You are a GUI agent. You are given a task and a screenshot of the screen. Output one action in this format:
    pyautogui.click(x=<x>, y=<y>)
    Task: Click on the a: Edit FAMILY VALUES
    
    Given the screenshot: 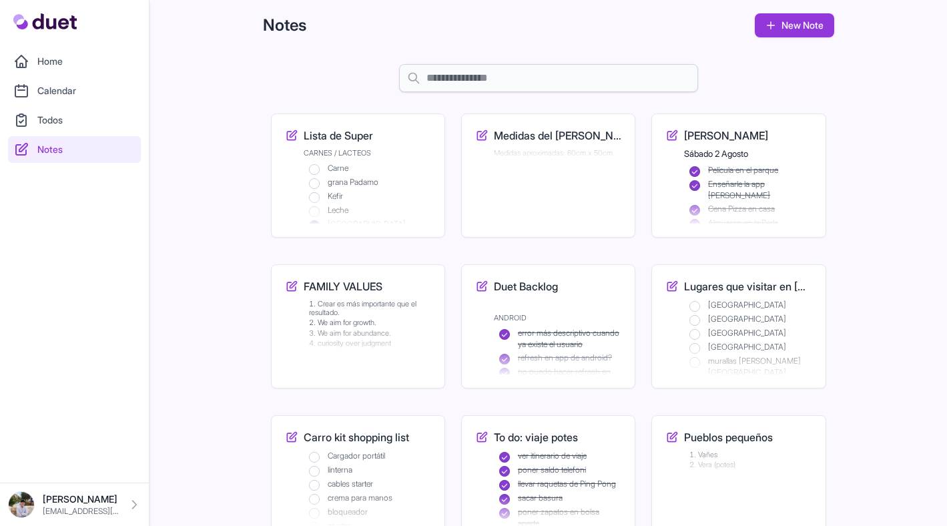 What is the action you would take?
    pyautogui.click(x=358, y=326)
    